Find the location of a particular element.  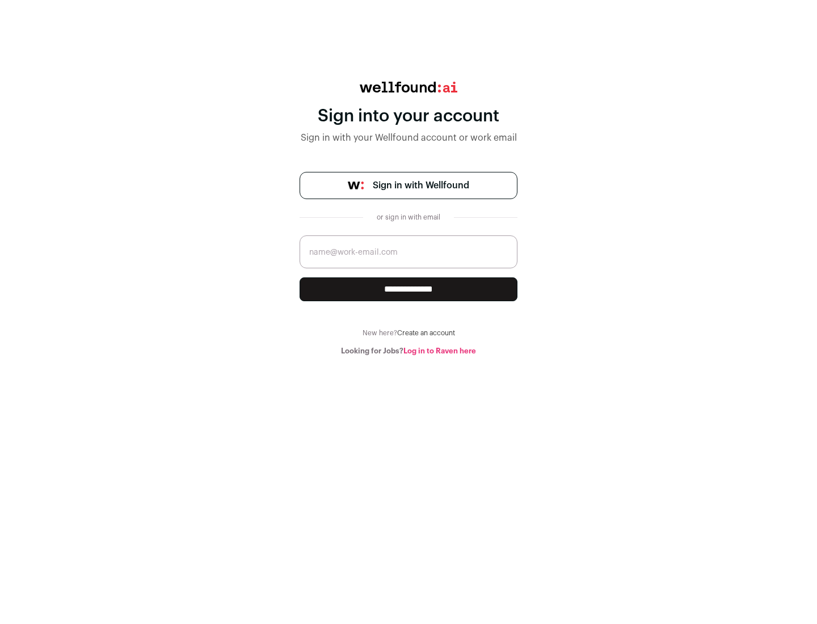

input: name@work-email.com is located at coordinates (408, 252).